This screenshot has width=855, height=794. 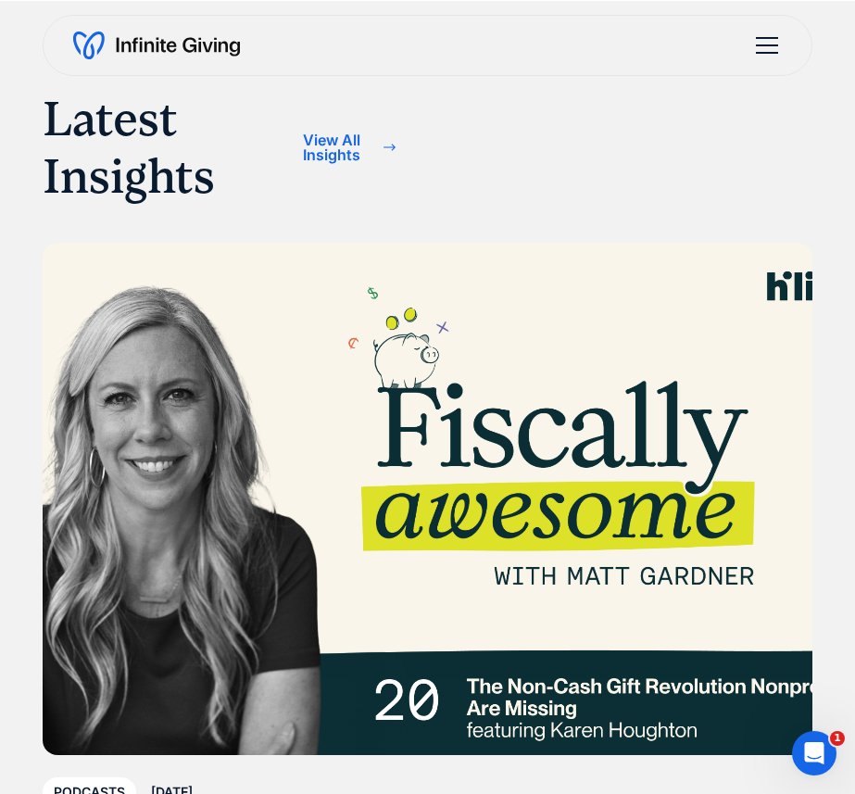 I want to click on div: View All Insights, so click(x=333, y=147).